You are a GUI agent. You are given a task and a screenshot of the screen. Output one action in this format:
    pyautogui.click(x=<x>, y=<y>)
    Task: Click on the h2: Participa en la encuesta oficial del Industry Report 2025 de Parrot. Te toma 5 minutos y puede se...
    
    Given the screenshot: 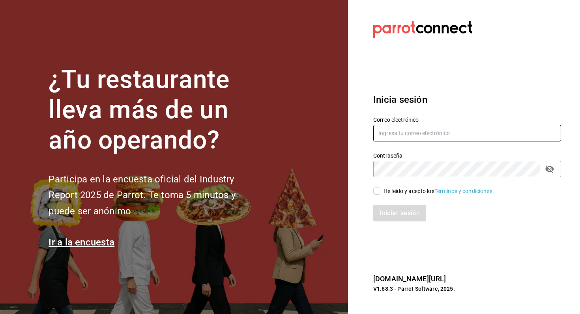 What is the action you would take?
    pyautogui.click(x=155, y=196)
    